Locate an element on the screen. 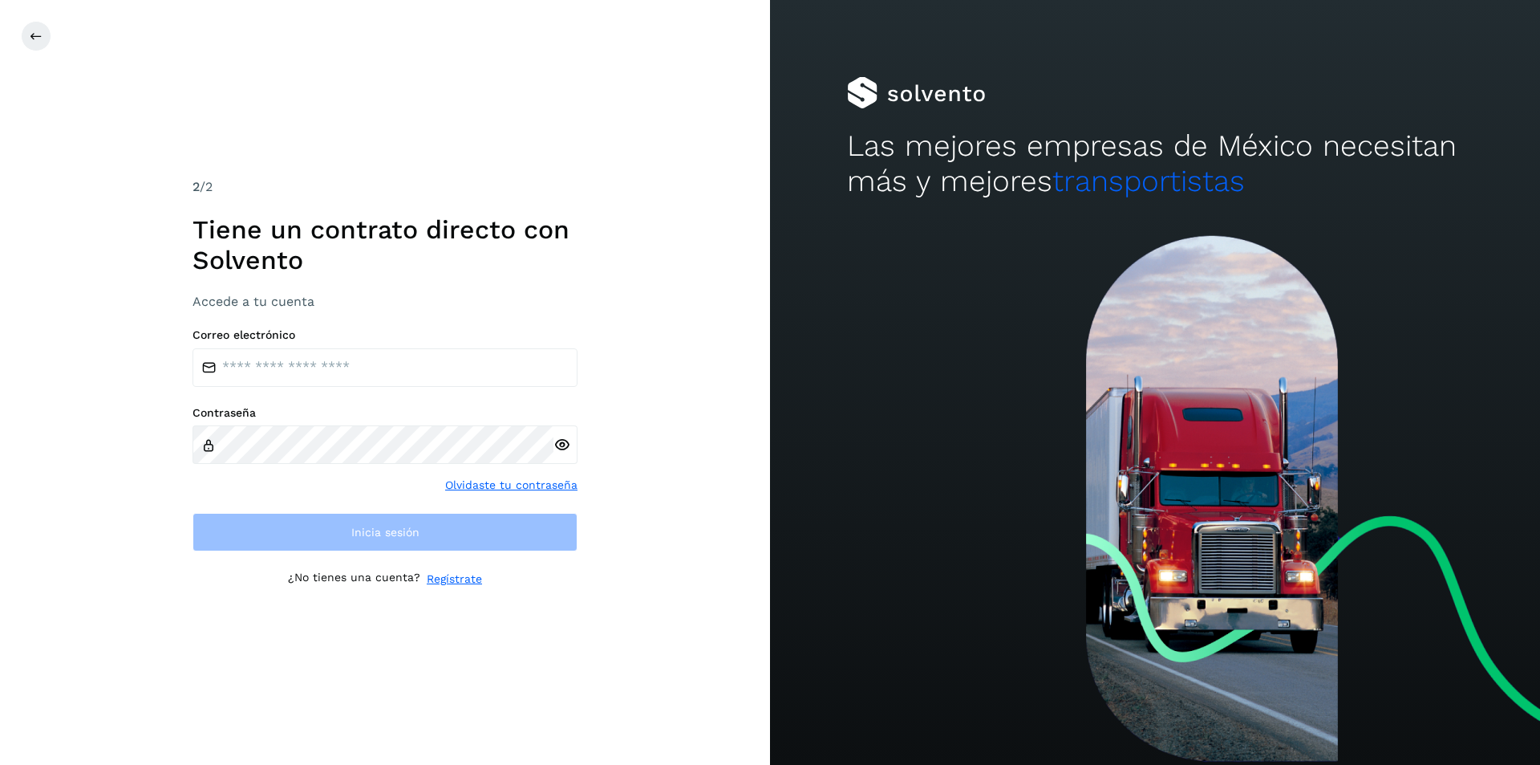 This screenshot has width=1540, height=765. h2: Las mejores empresas de México necesitan más y mejores is located at coordinates (1155, 164).